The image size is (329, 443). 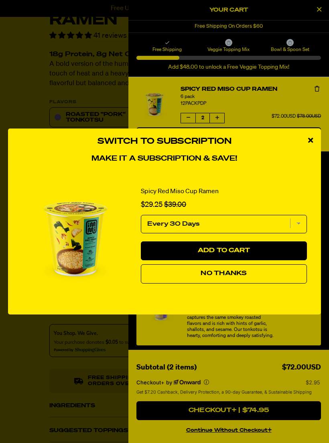 What do you see at coordinates (224, 251) in the screenshot?
I see `span: Add to Cart` at bounding box center [224, 251].